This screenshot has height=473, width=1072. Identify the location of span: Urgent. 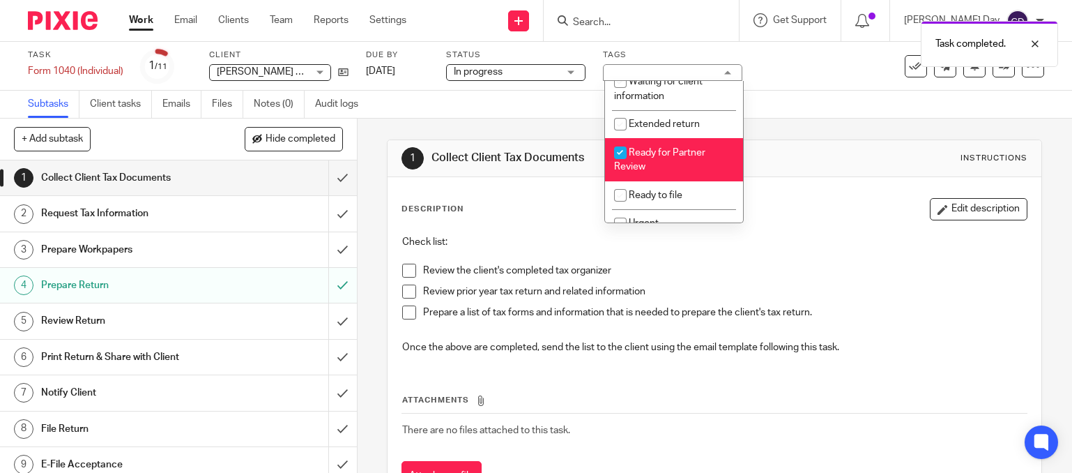
(643, 223).